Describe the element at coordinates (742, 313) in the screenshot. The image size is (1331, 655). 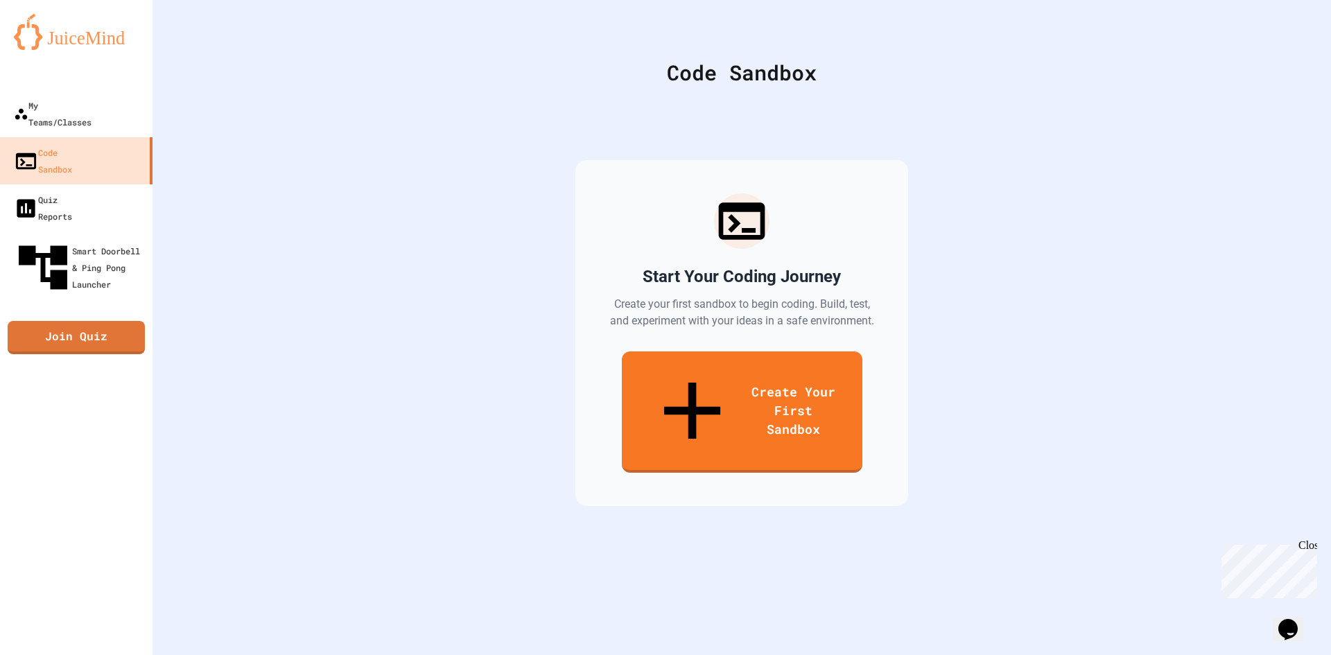
I see `p: Create your first sandbox to begin coding. Build, test, and experiment with your ideas in a safe ...` at that location.